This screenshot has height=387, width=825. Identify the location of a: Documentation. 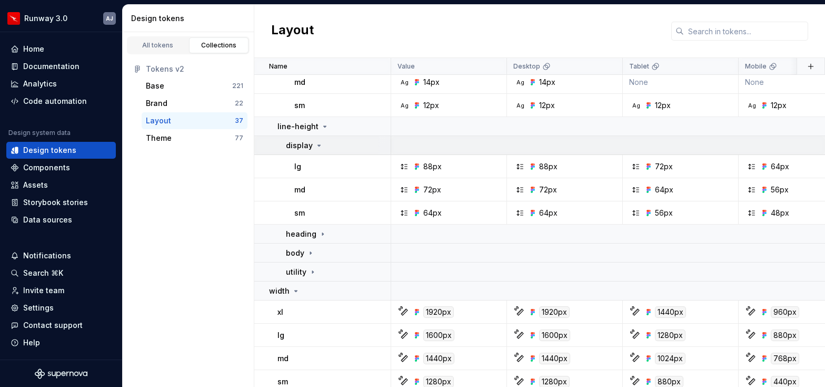
(61, 66).